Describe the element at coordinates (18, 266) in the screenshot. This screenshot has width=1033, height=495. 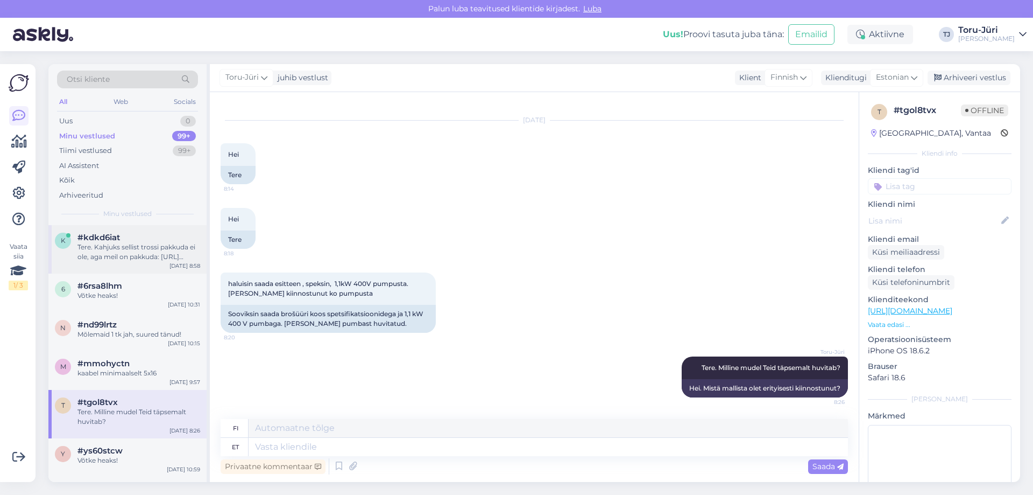
I see `div: Vaata siia` at that location.